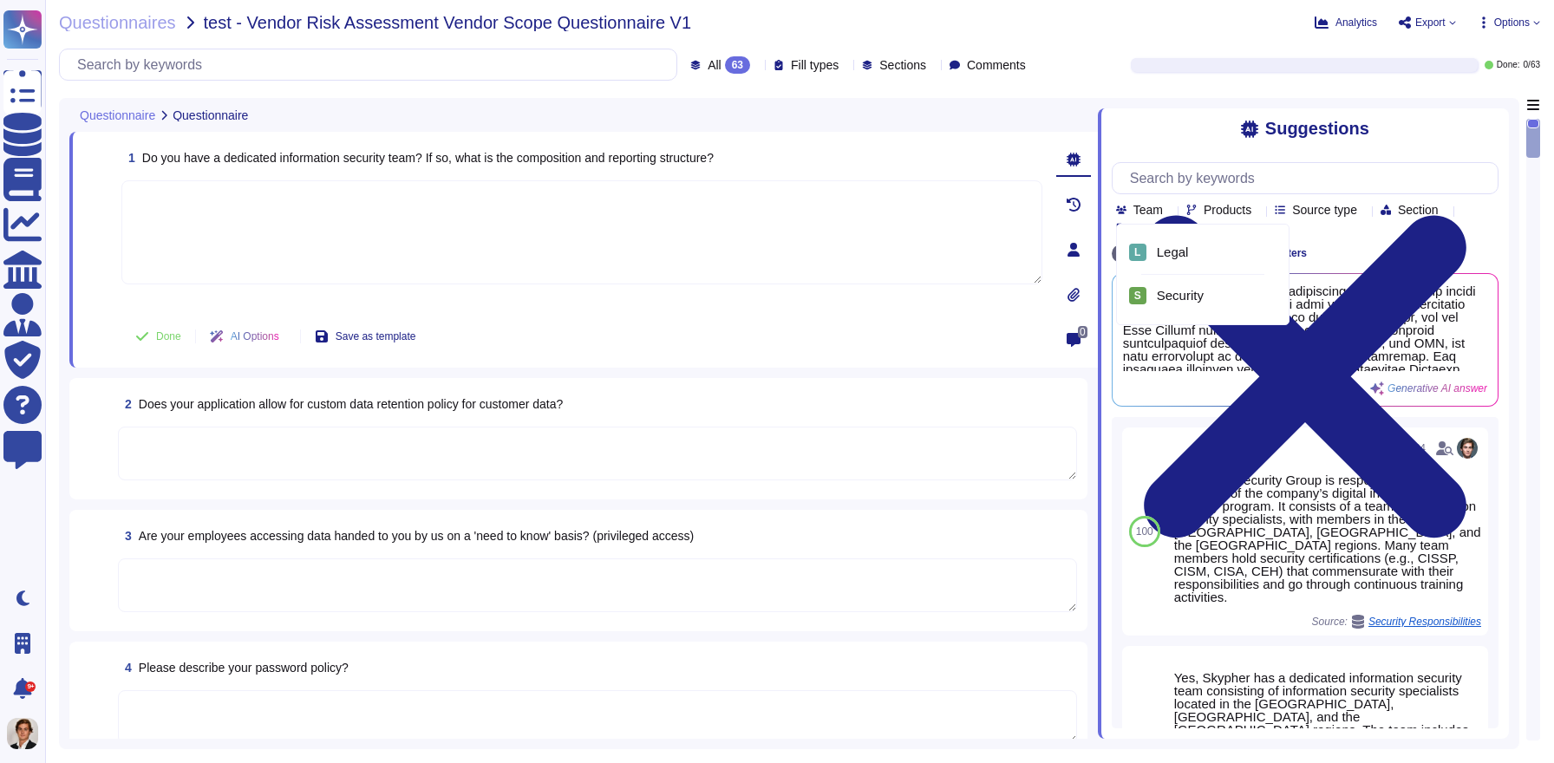 This screenshot has height=763, width=1554. Describe the element at coordinates (117, 23) in the screenshot. I see `span: Questionnaires` at that location.